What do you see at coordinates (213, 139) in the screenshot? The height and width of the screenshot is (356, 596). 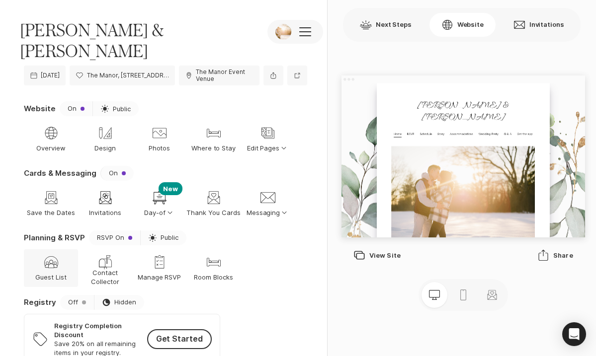 I see `a: Where to Stay` at bounding box center [213, 139].